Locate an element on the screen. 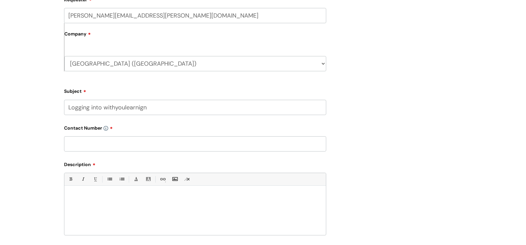 Image resolution: width=526 pixels, height=245 pixels. label: Company is located at coordinates (195, 36).